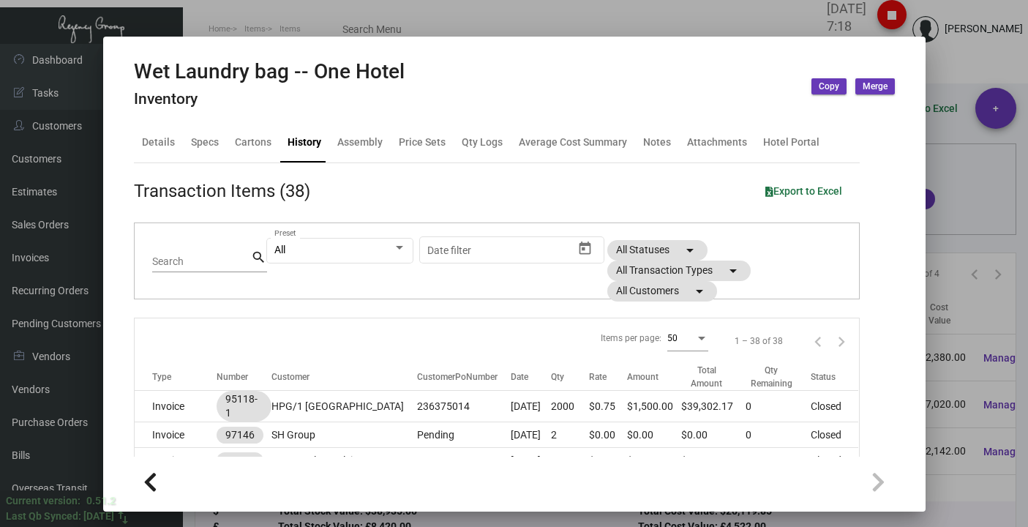 The height and width of the screenshot is (527, 1028). What do you see at coordinates (244, 406) in the screenshot?
I see `mat-chip: 95118-1` at bounding box center [244, 406].